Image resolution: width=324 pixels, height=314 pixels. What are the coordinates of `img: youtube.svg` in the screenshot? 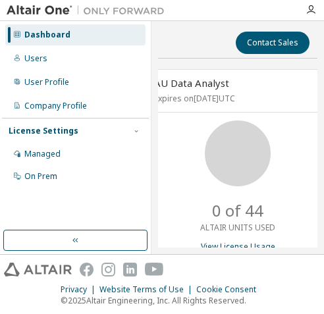 It's located at (154, 270).